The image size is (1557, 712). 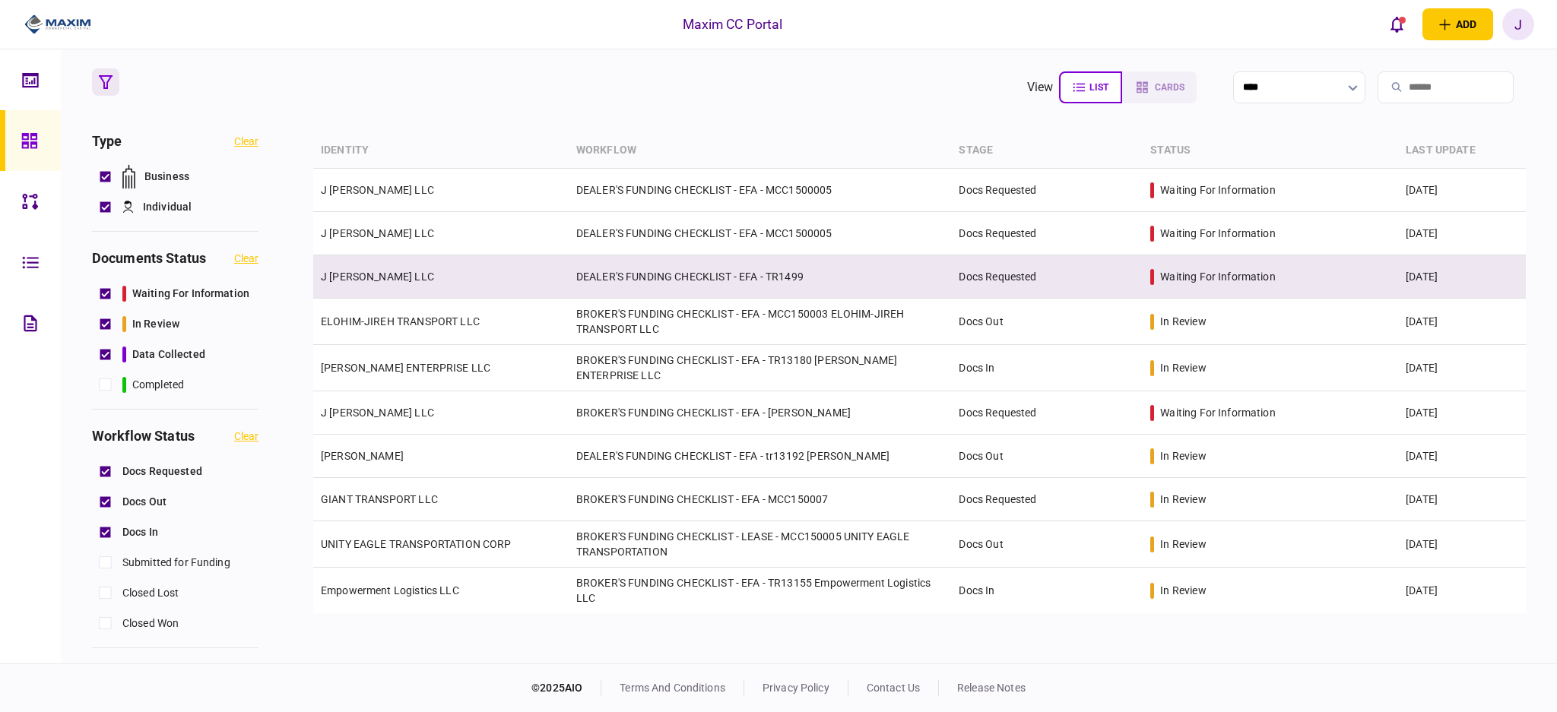 I want to click on div: Maxim CC Portal, so click(x=733, y=24).